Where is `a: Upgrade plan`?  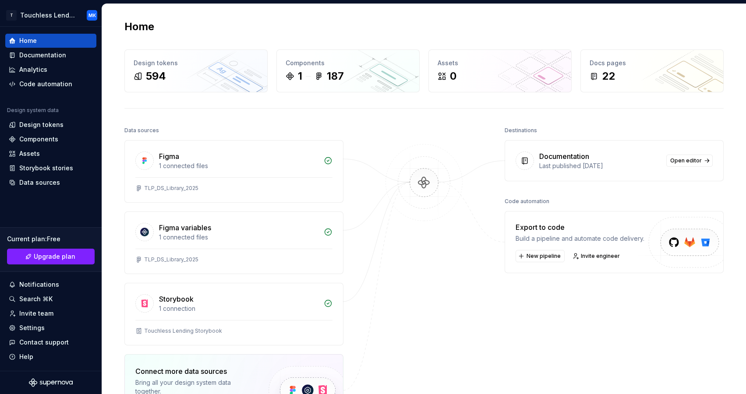 a: Upgrade plan is located at coordinates (51, 257).